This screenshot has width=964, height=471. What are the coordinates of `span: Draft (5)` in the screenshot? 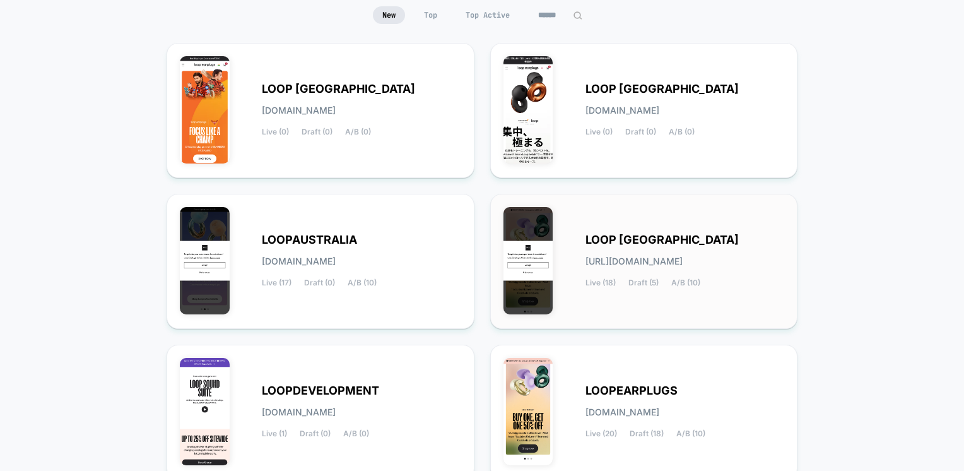 It's located at (644, 283).